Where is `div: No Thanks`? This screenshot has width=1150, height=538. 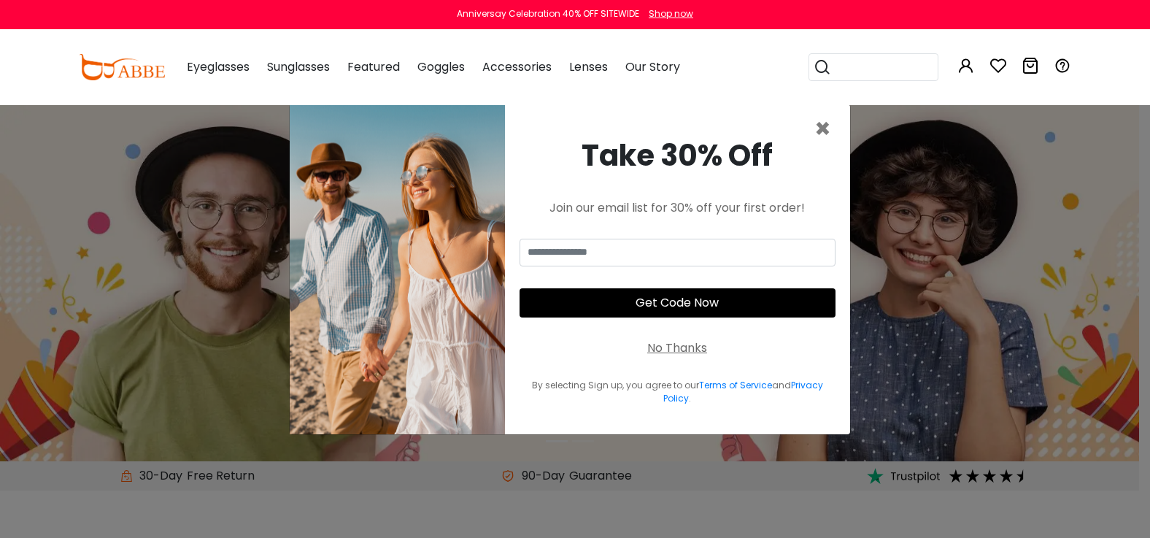
div: No Thanks is located at coordinates (677, 348).